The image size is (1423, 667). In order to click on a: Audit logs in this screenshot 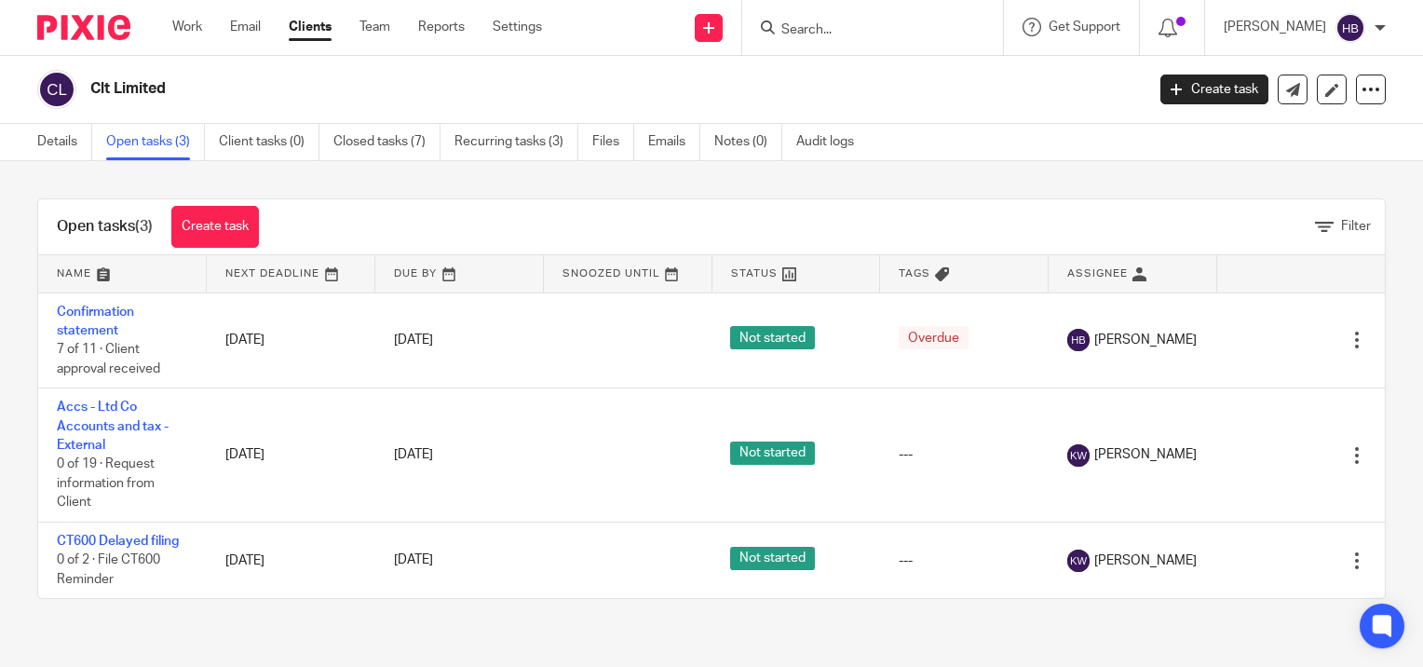, I will do `click(832, 142)`.